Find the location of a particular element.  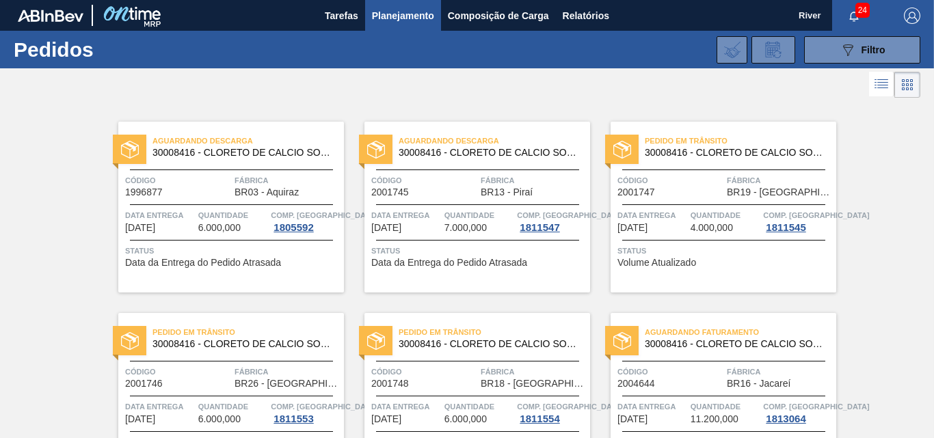

button: Notificações is located at coordinates (854, 16).